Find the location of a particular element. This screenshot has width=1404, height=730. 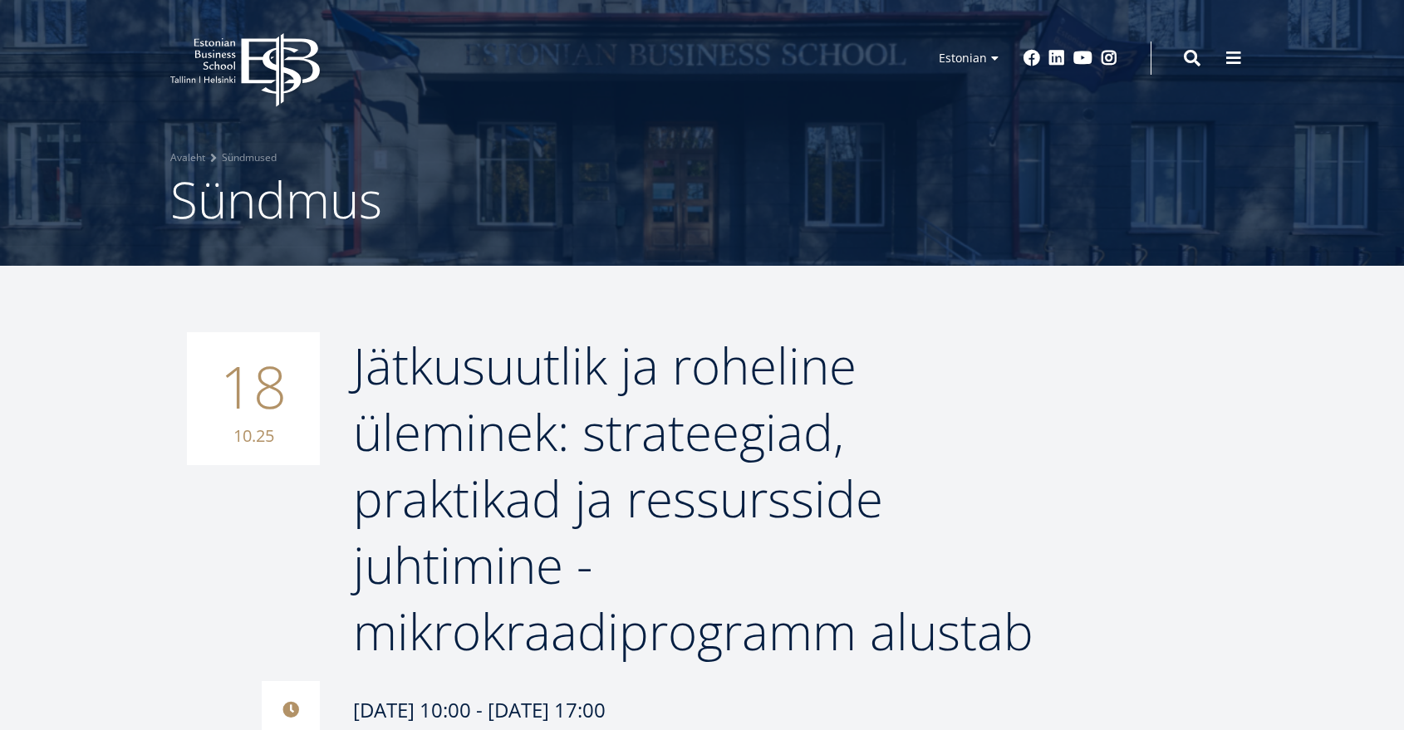

span: Jätkusuutlik ja roheline üleminek: strateegiad, praktikad ja ressursside juhtimine - mikrokraadip... is located at coordinates (693, 499).